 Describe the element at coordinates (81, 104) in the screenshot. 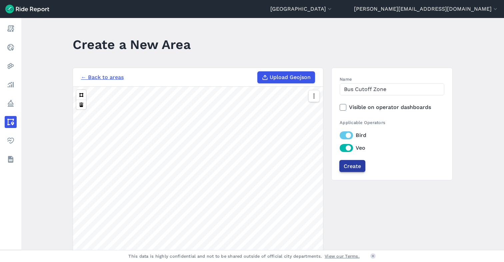

I see `button: Delete` at that location.